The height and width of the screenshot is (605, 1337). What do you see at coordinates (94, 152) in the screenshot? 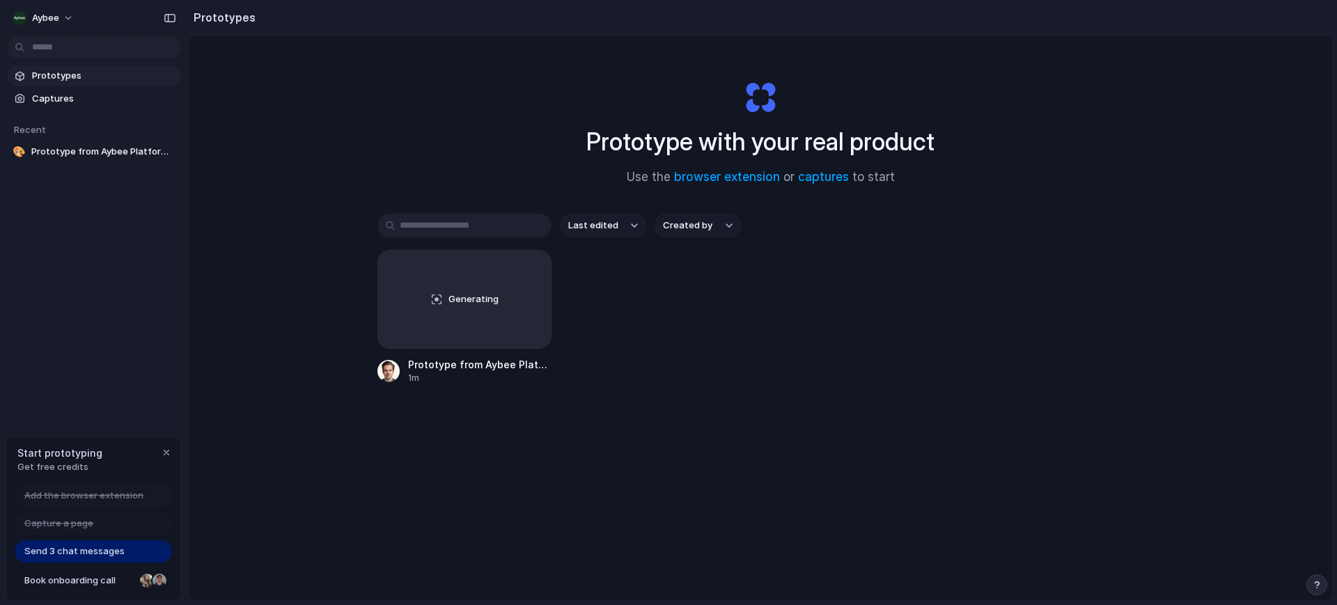
I see `a: 🎨Prototype from Aybee Platform Dashboard` at bounding box center [94, 152].